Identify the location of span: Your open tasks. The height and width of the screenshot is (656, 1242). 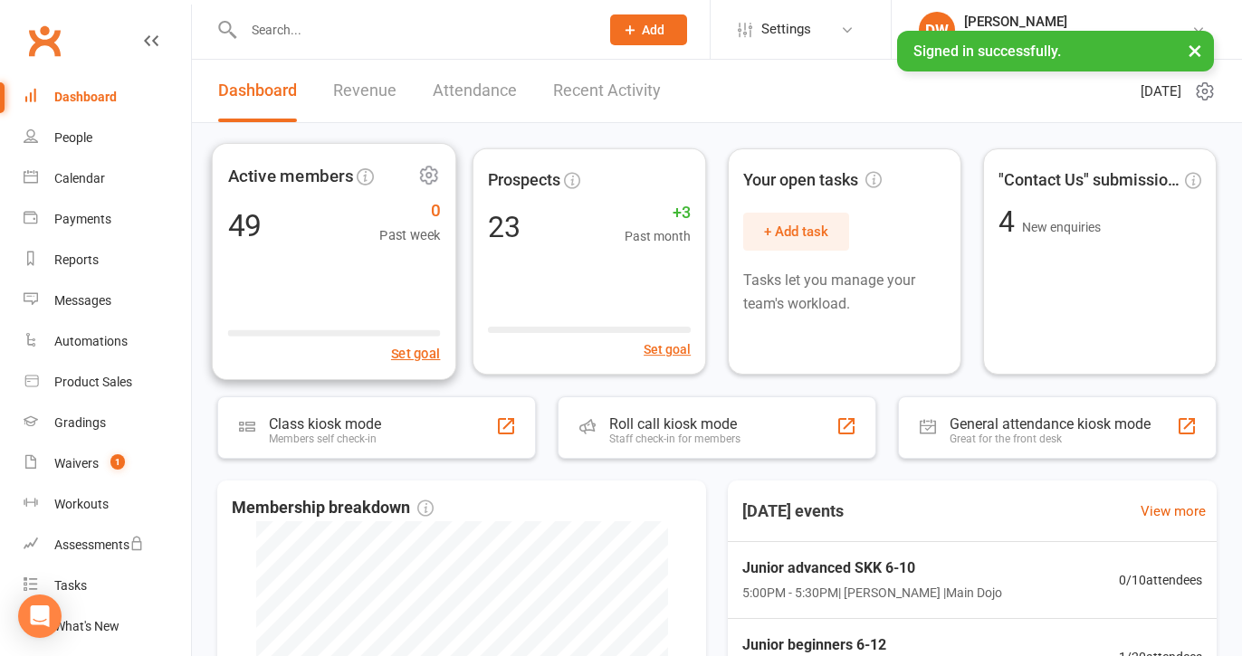
(812, 180).